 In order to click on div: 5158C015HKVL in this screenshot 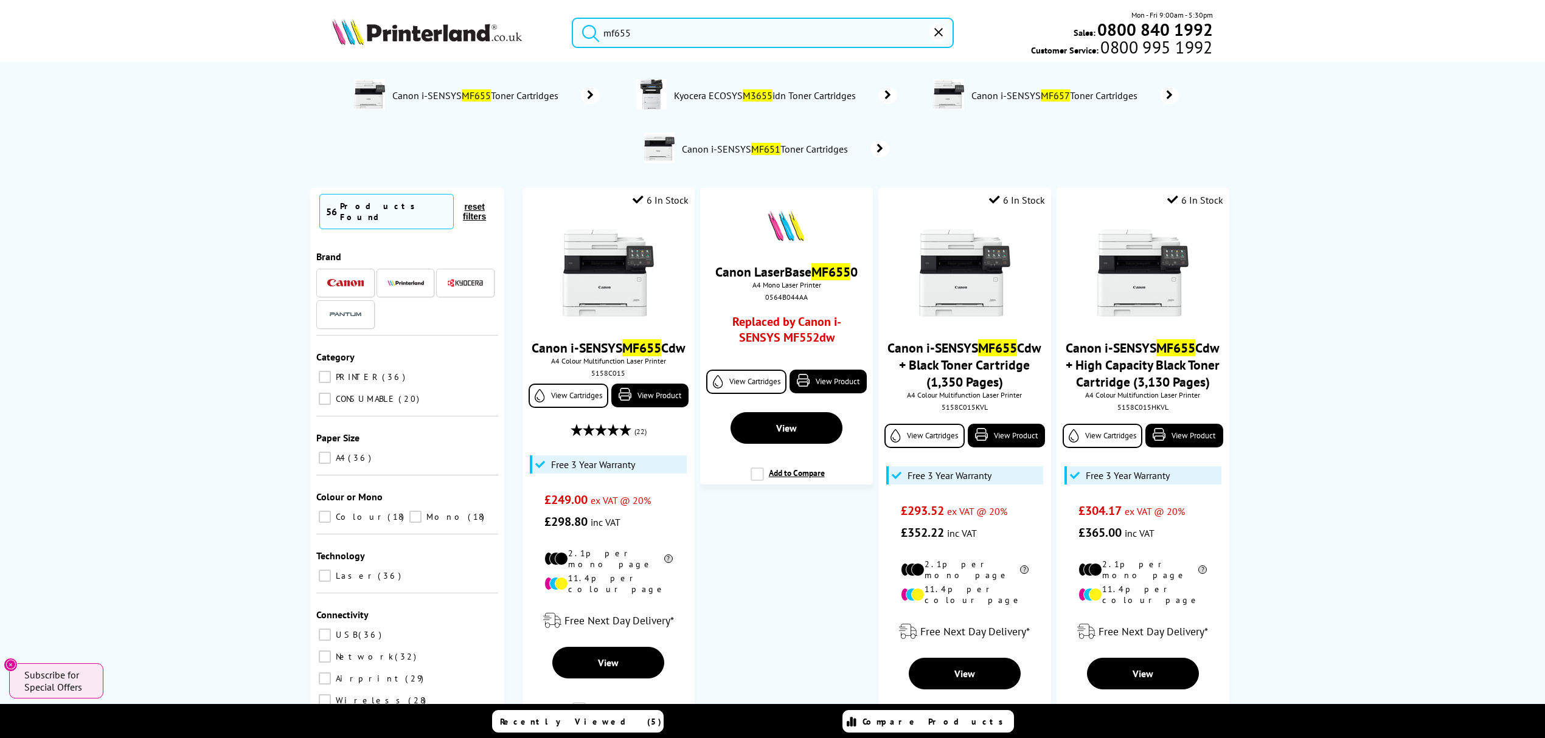, I will do `click(1142, 407)`.